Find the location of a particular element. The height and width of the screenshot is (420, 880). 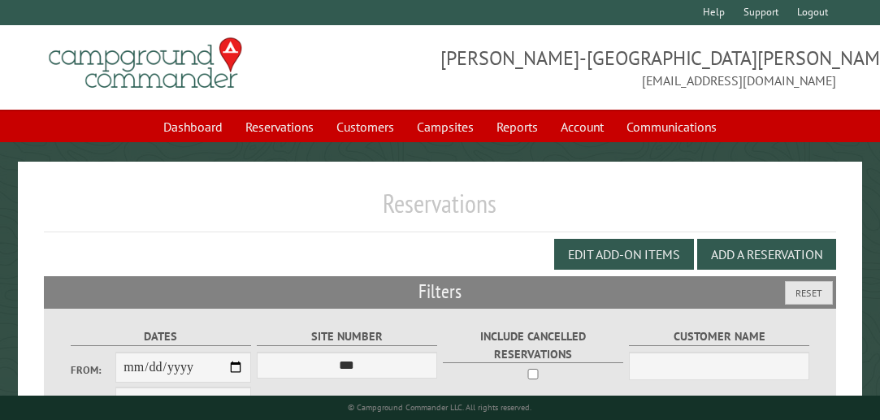

img: Campground Commander is located at coordinates (145, 63).